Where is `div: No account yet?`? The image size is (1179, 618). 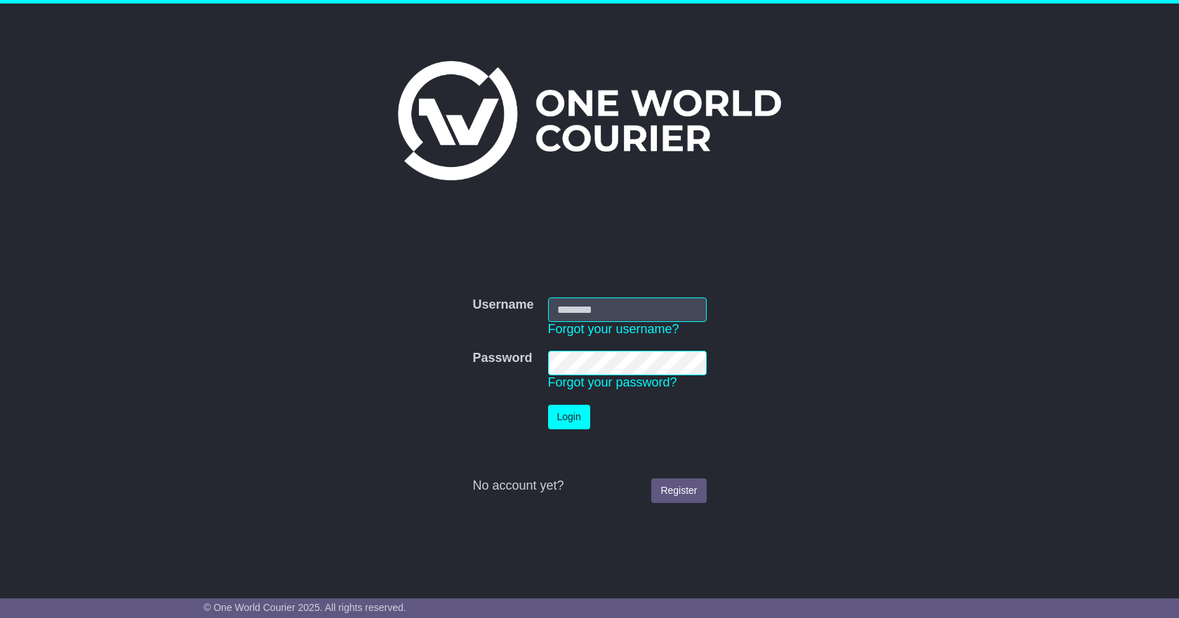
div: No account yet? is located at coordinates (589, 487).